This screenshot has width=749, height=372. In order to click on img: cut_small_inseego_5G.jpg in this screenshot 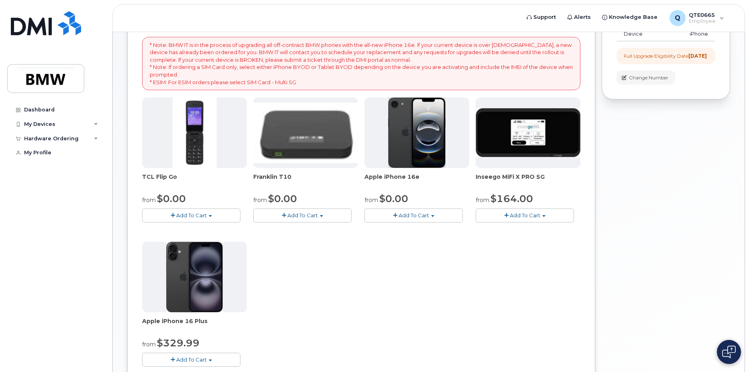, I will do `click(528, 133)`.